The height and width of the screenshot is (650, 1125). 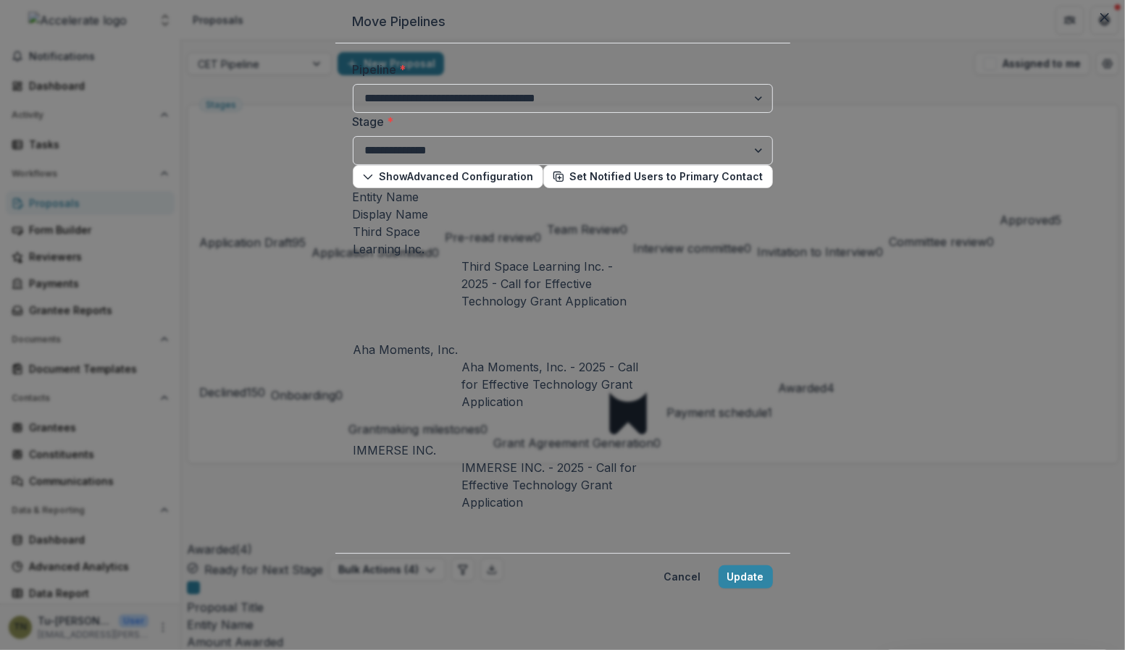 I want to click on div: Third Space Learning Inc. - 2025 - Call for Effective Technology Grant Application, so click(x=552, y=284).